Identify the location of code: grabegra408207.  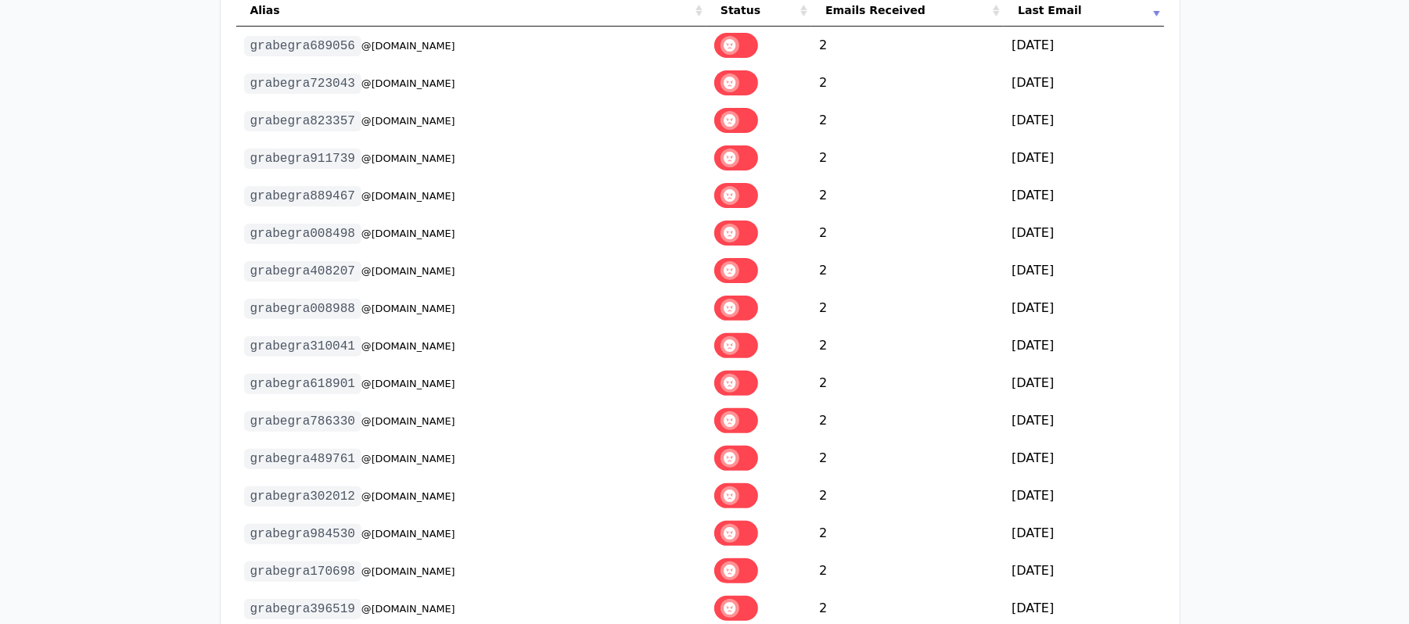
(303, 271).